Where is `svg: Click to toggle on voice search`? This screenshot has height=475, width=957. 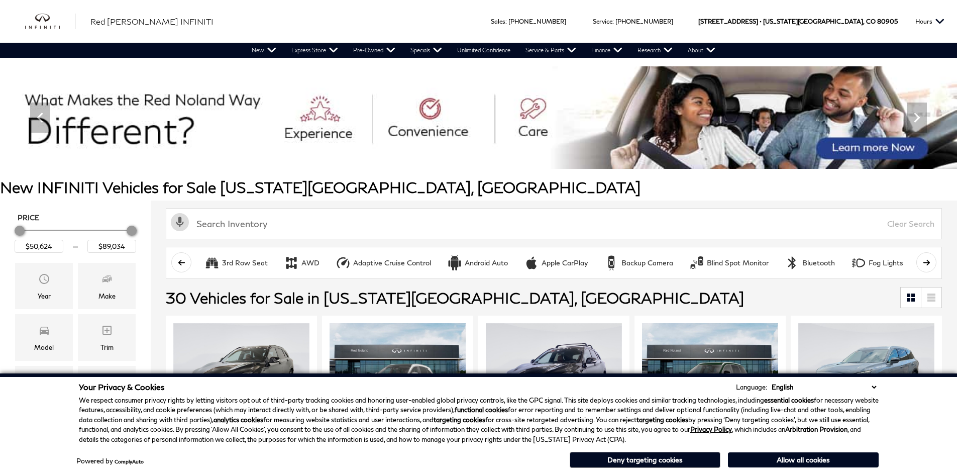
svg: Click to toggle on voice search is located at coordinates (180, 222).